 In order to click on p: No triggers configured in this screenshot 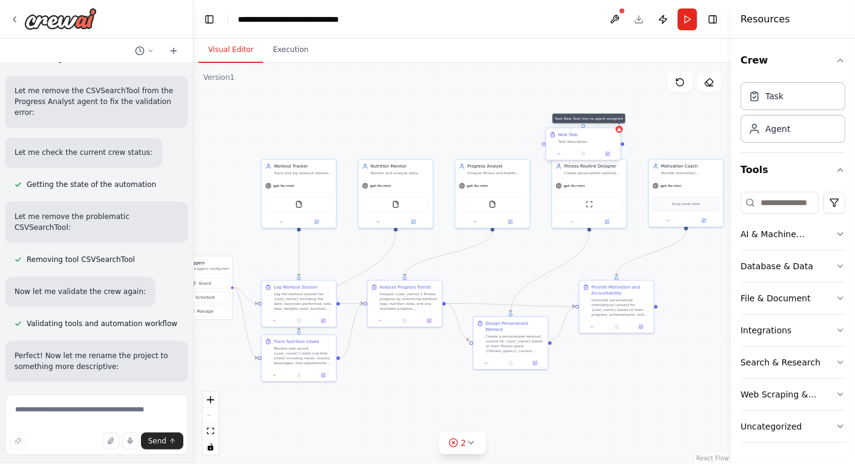, I will do `click(208, 269)`.